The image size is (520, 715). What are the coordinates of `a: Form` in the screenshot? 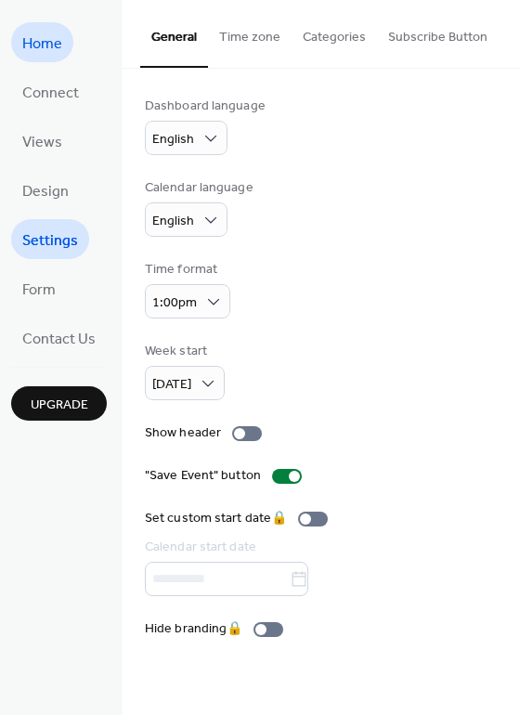 It's located at (39, 288).